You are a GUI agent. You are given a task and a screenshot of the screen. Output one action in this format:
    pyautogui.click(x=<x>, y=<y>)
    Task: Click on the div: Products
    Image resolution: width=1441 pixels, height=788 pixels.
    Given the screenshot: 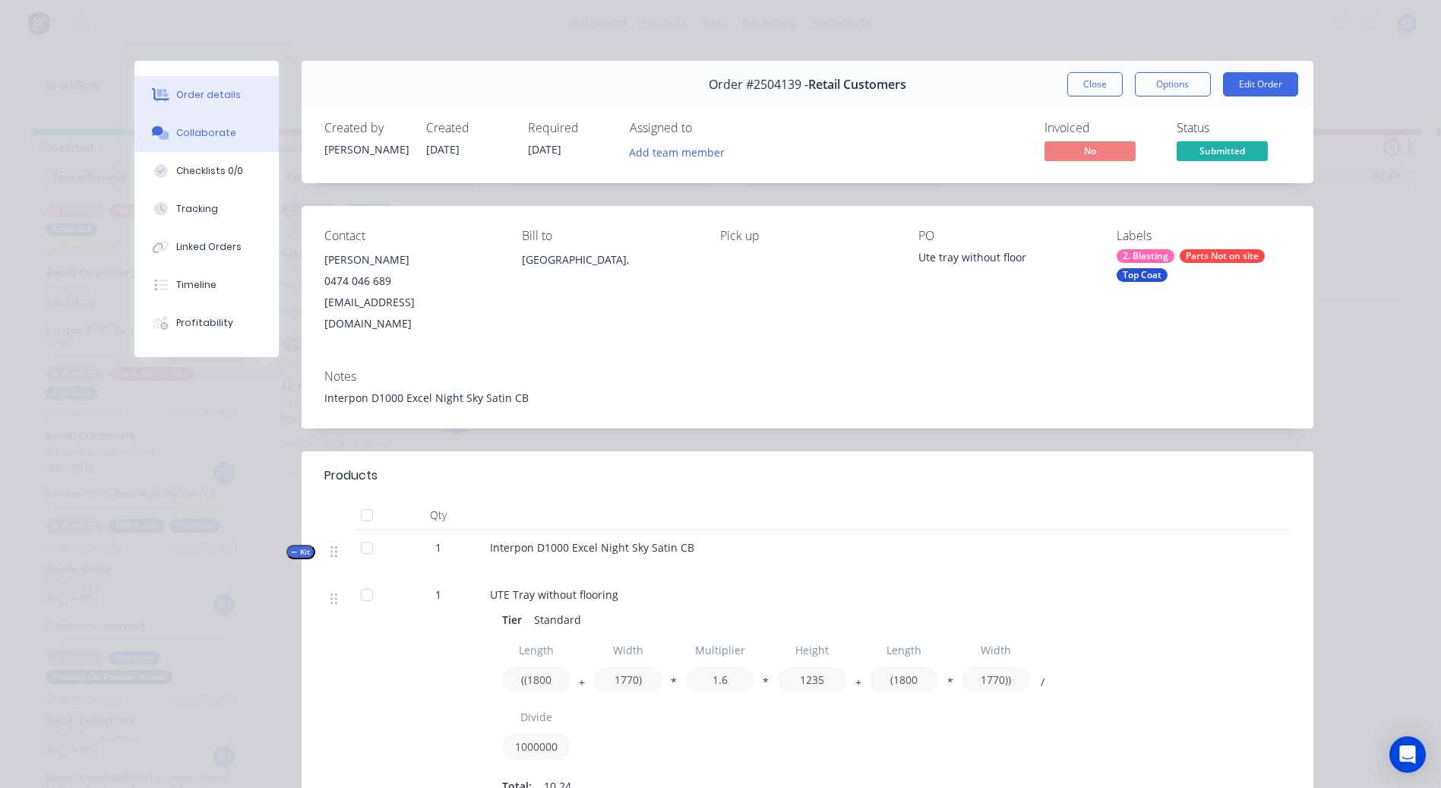 What is the action you would take?
    pyautogui.click(x=351, y=476)
    